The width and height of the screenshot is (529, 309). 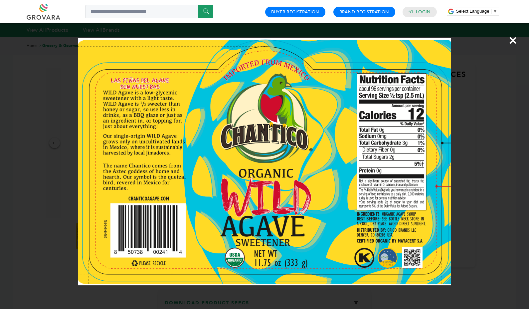 I want to click on a: Select Language​, so click(x=477, y=11).